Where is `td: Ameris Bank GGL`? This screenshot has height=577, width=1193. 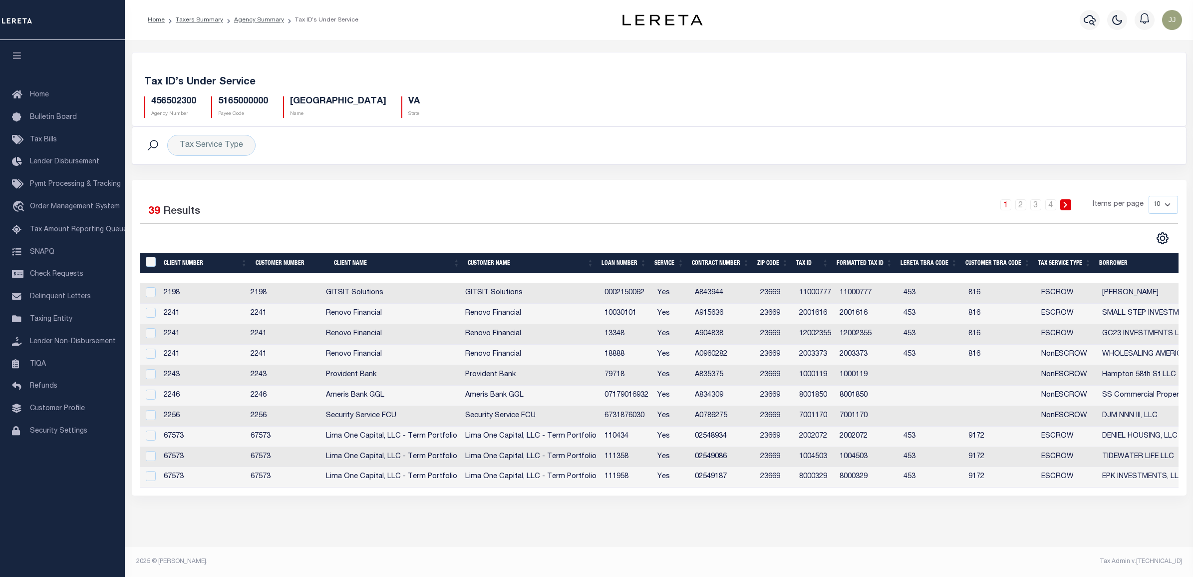 td: Ameris Bank GGL is located at coordinates (391, 395).